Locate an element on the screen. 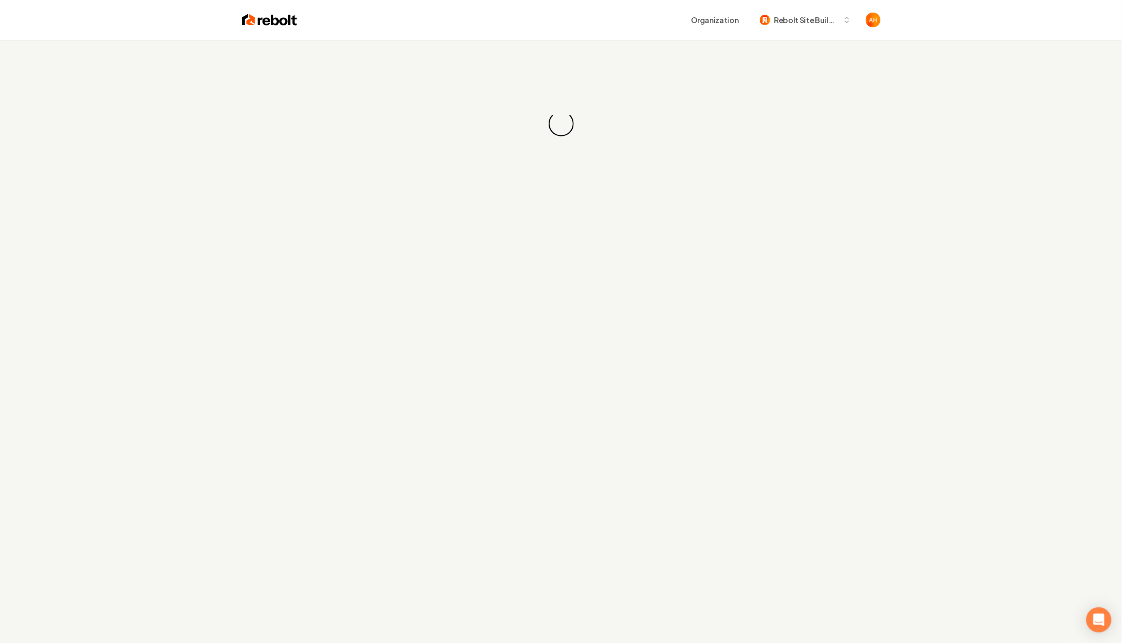  img: Rebolt Site Builder is located at coordinates (765, 20).